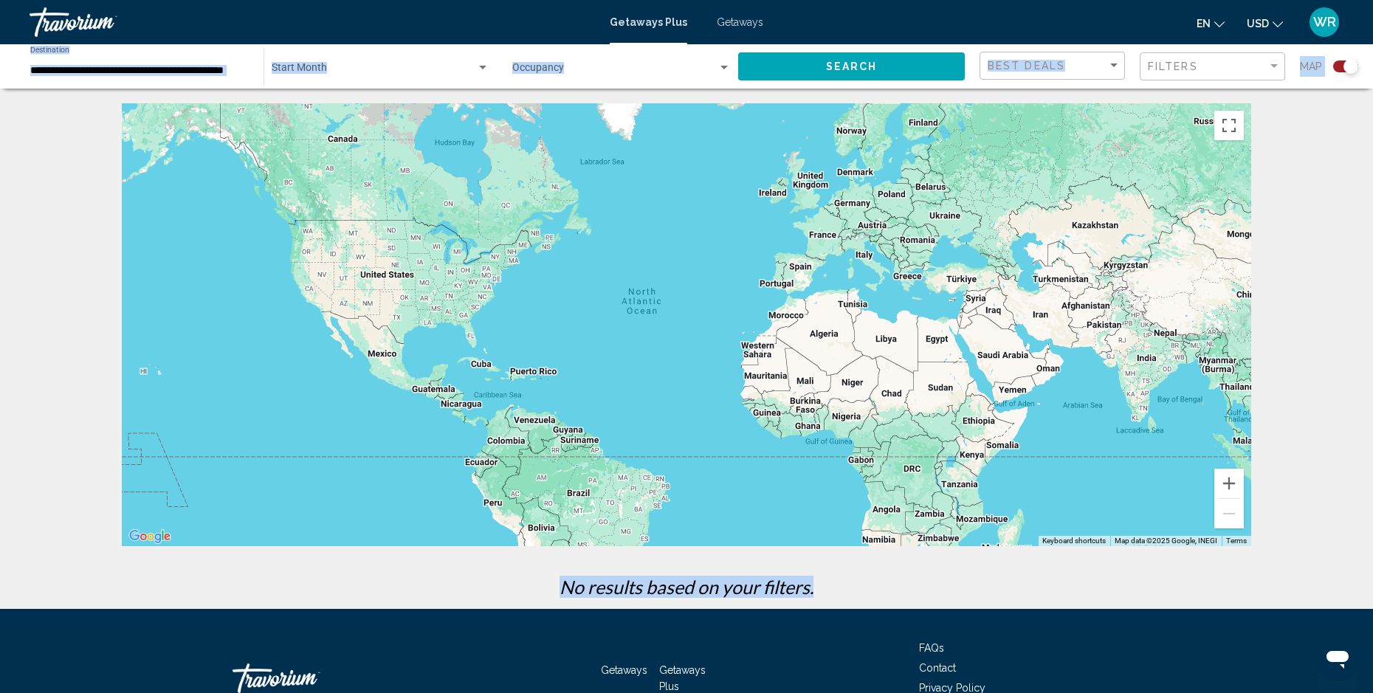 Image resolution: width=1373 pixels, height=693 pixels. I want to click on span: FAQs, so click(932, 648).